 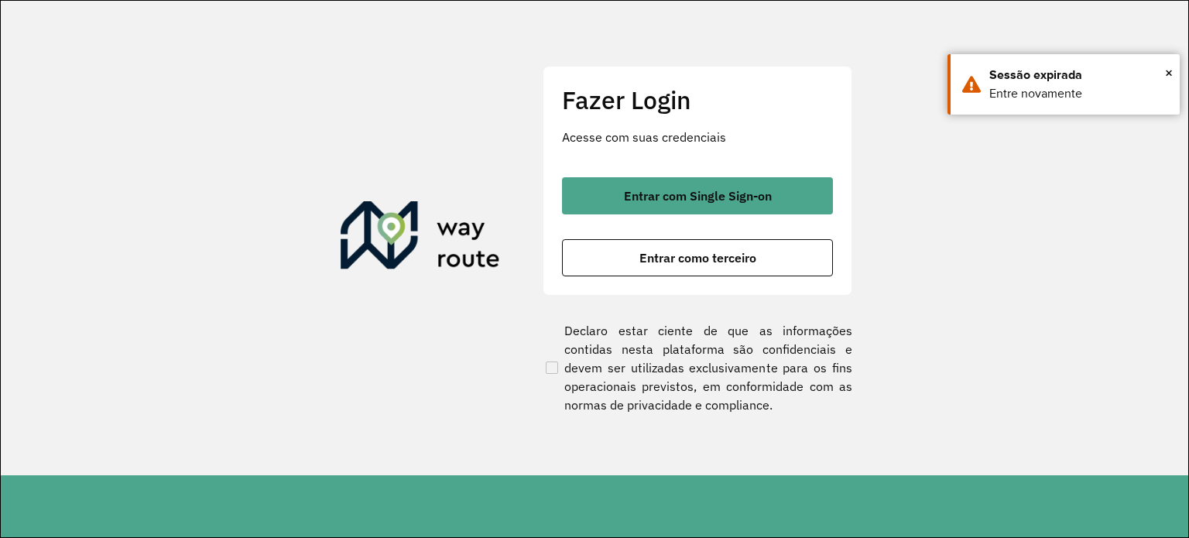 What do you see at coordinates (1078, 94) in the screenshot?
I see `div: Entre novamente` at bounding box center [1078, 94].